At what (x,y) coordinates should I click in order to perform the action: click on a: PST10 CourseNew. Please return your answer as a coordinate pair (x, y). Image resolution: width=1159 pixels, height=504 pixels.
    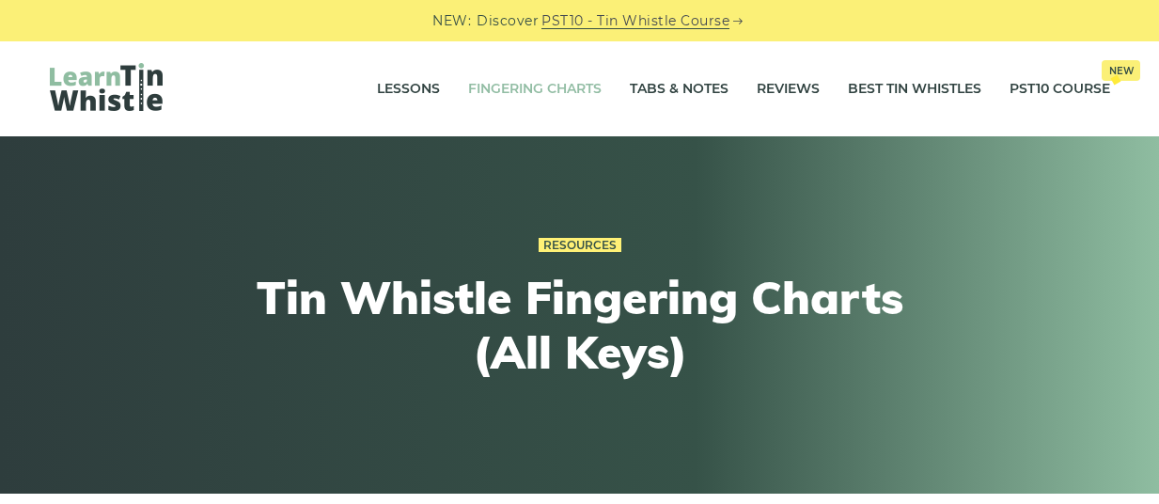
    Looking at the image, I should click on (1059, 89).